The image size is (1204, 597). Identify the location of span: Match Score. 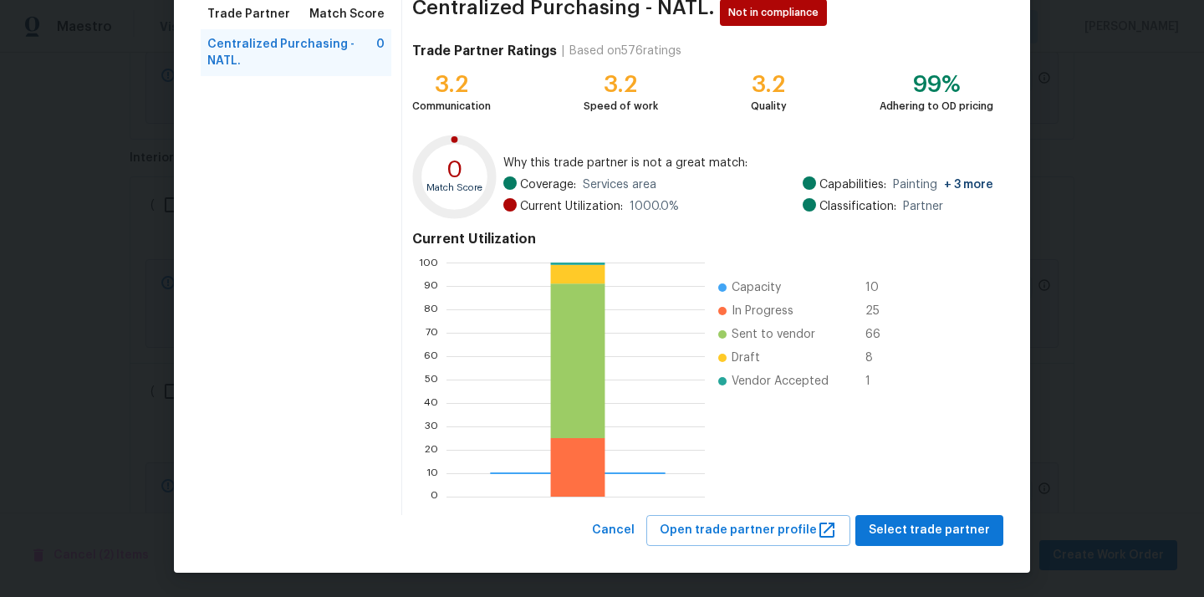
(347, 14).